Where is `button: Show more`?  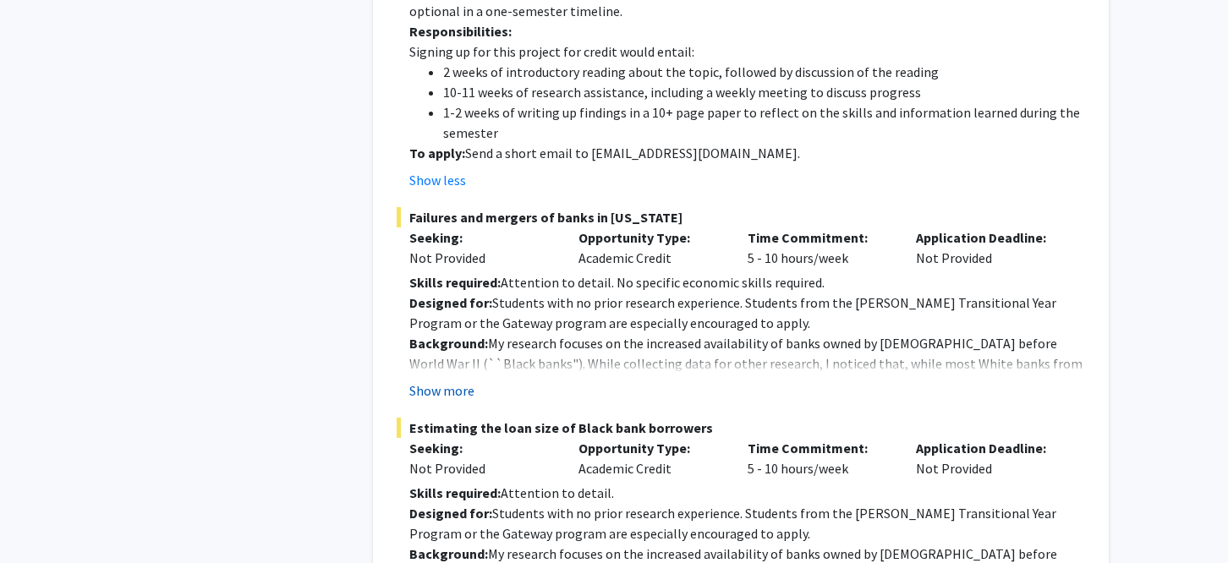 button: Show more is located at coordinates (442, 391).